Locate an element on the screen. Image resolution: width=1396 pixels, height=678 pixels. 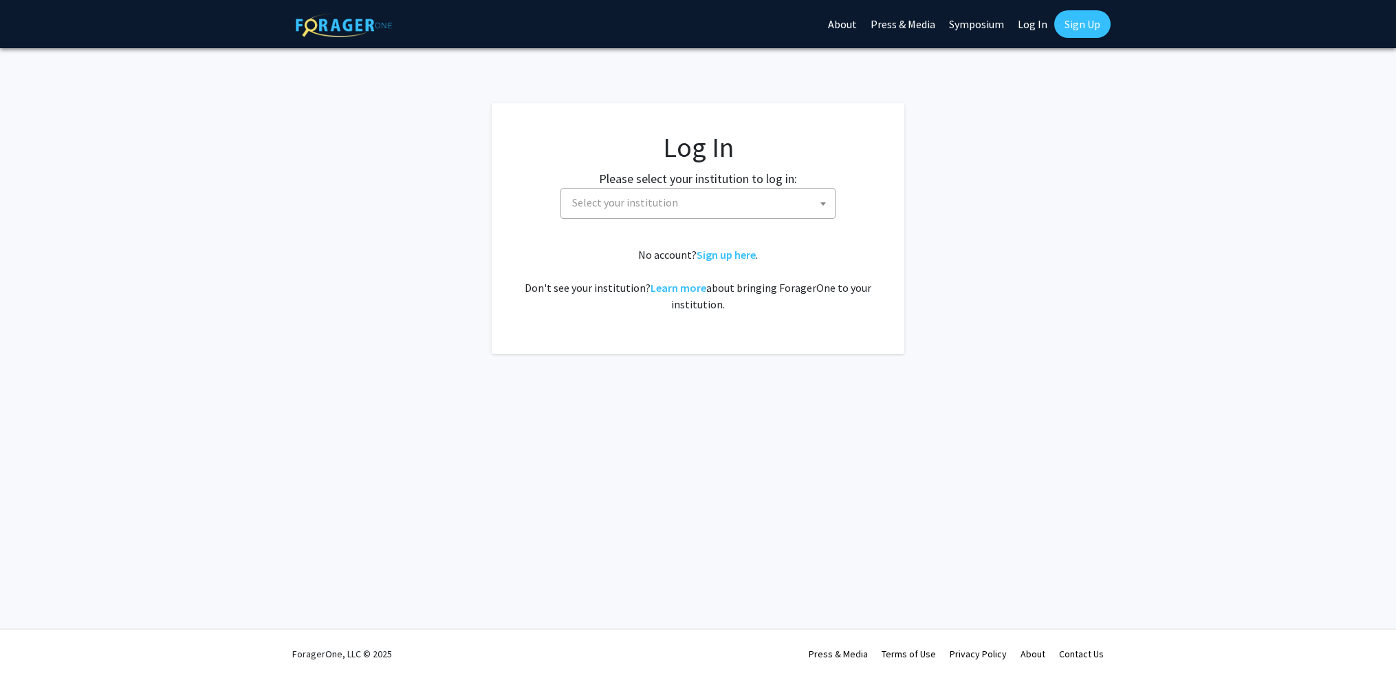
a: Contact Us is located at coordinates (1081, 653).